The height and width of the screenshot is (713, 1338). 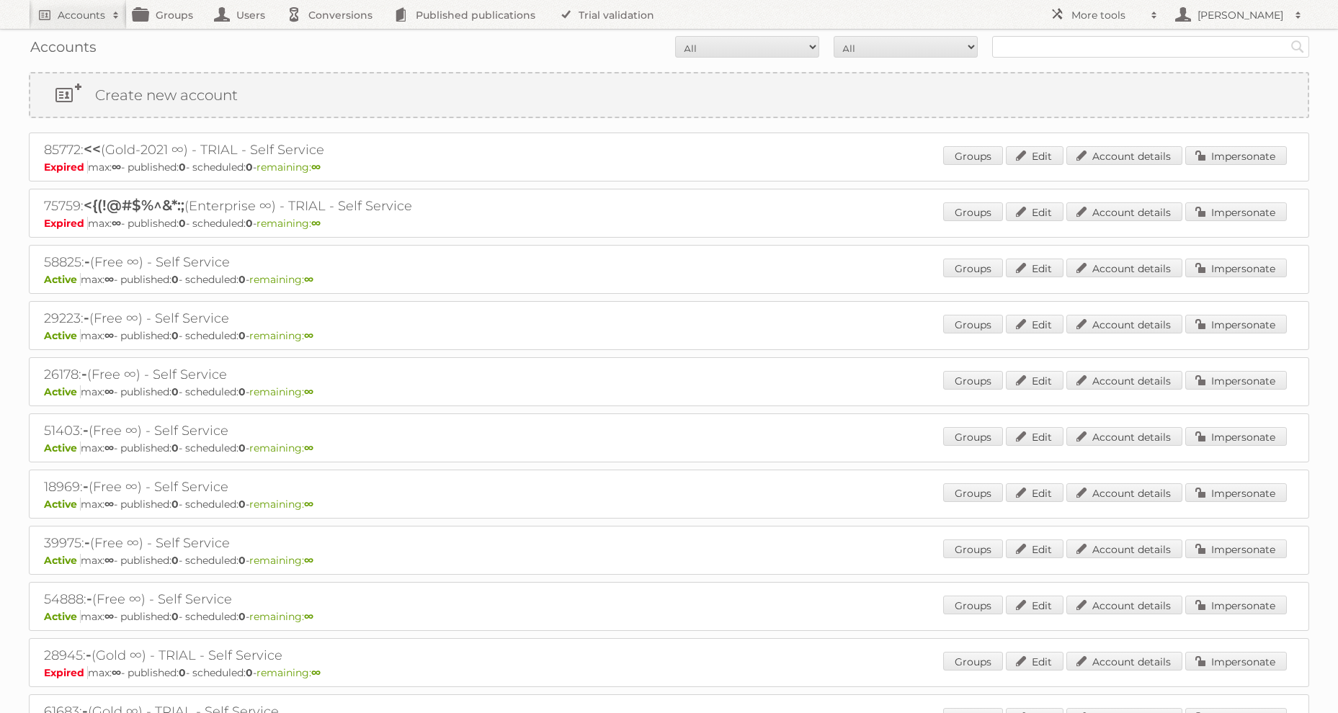 What do you see at coordinates (296, 655) in the screenshot?
I see `h2: 28945: (Gold ∞) - TRIAL - Self Service` at bounding box center [296, 655].